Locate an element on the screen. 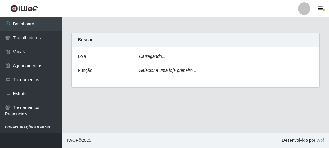 The height and width of the screenshot is (148, 329). img: CoreUI Logo is located at coordinates (24, 8).